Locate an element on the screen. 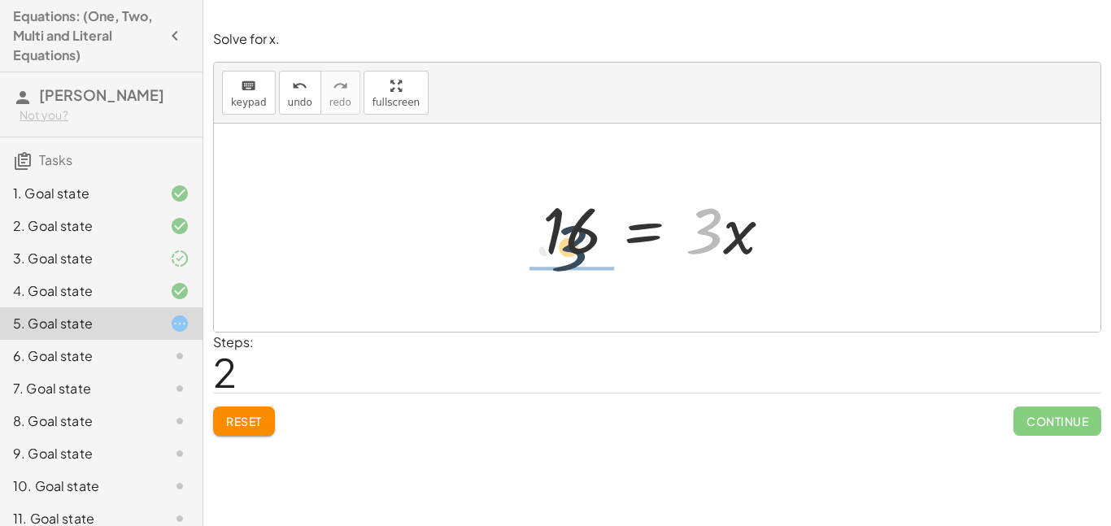 The image size is (1111, 526). label: Steps: is located at coordinates (234, 342).